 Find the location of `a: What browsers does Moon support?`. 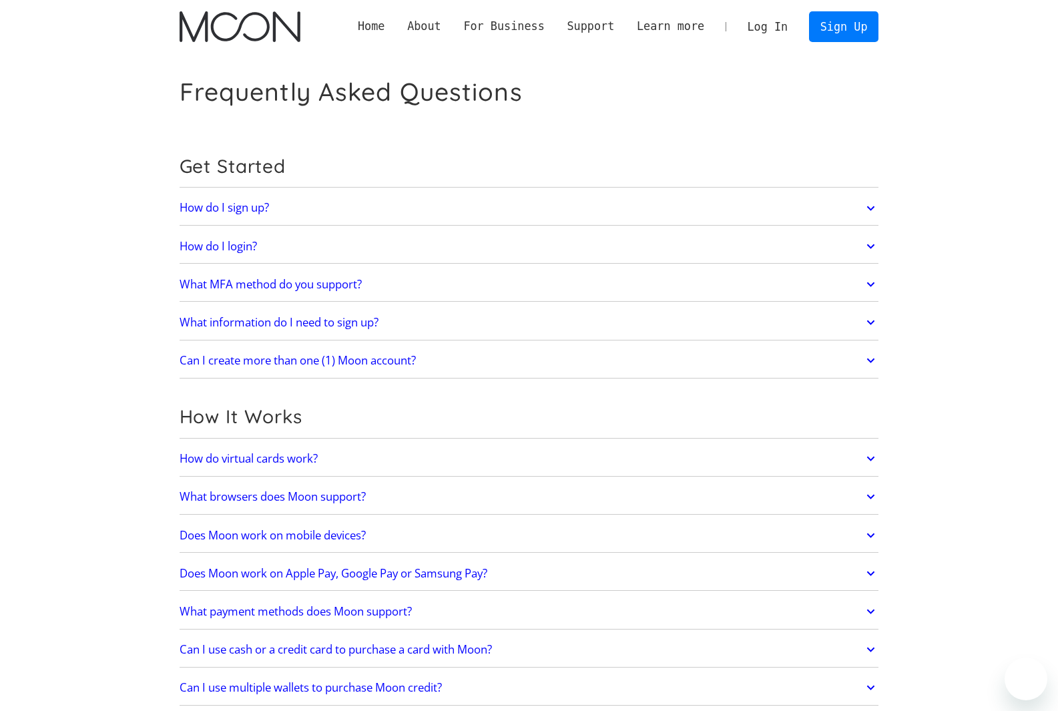

a: What browsers does Moon support? is located at coordinates (529, 497).